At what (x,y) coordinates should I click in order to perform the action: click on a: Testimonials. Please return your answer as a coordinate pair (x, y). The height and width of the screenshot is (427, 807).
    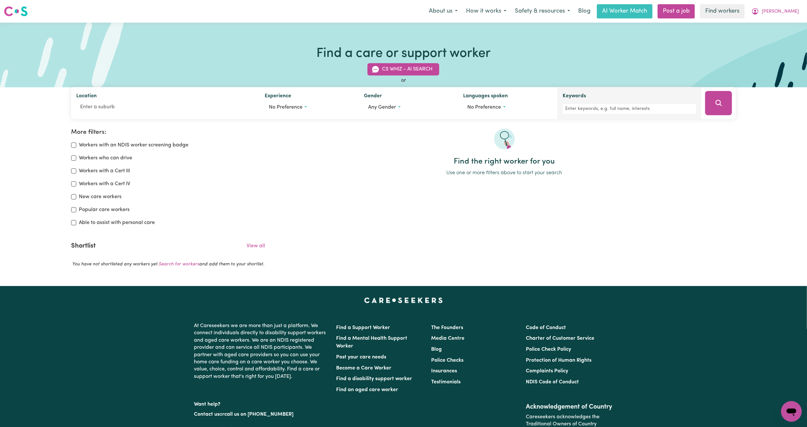
    Looking at the image, I should click on (446, 382).